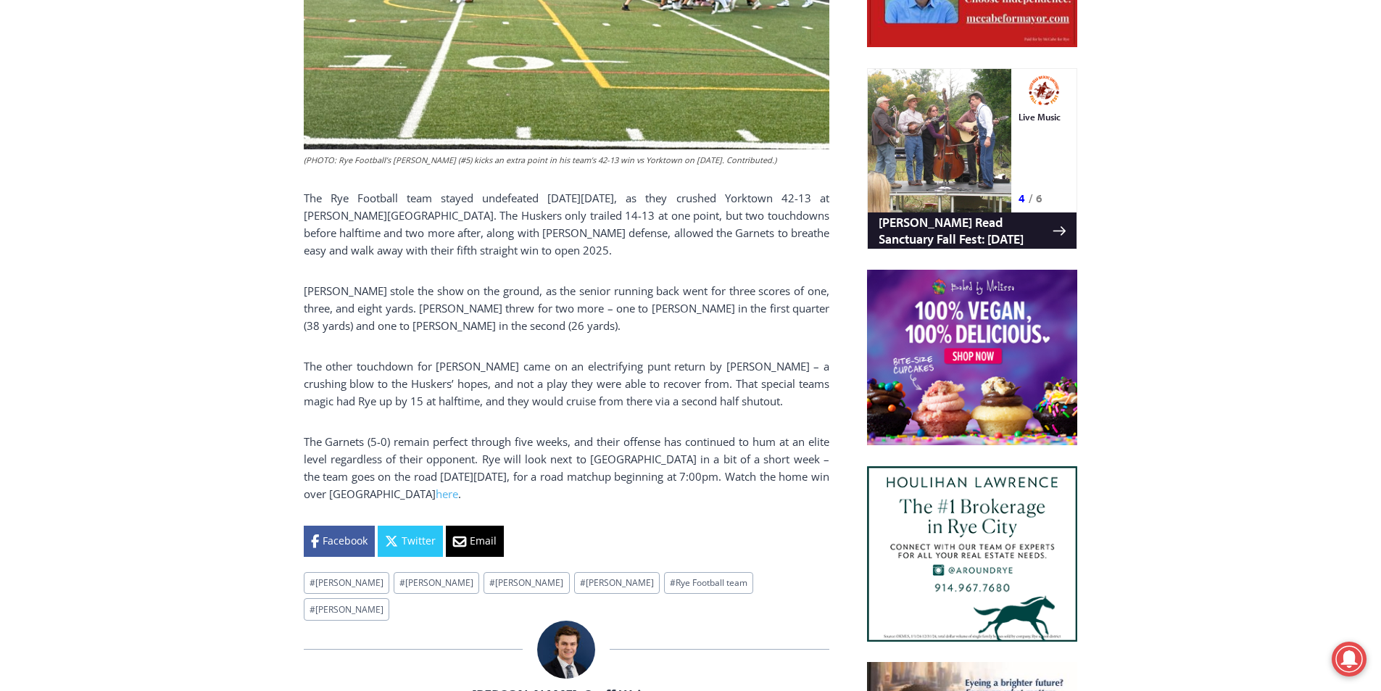  Describe the element at coordinates (566, 468) in the screenshot. I see `p: The Garnets (5-0) remain perfect through five weeks, and their offense has continued to hum at an...` at that location.